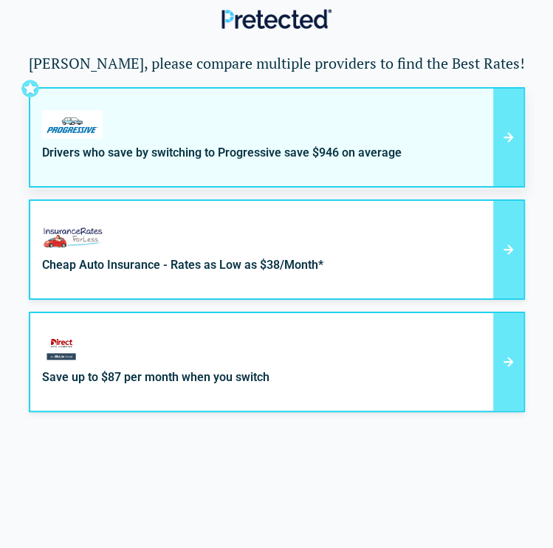  What do you see at coordinates (72, 125) in the screenshot?
I see `img: progressive's logo` at bounding box center [72, 125].